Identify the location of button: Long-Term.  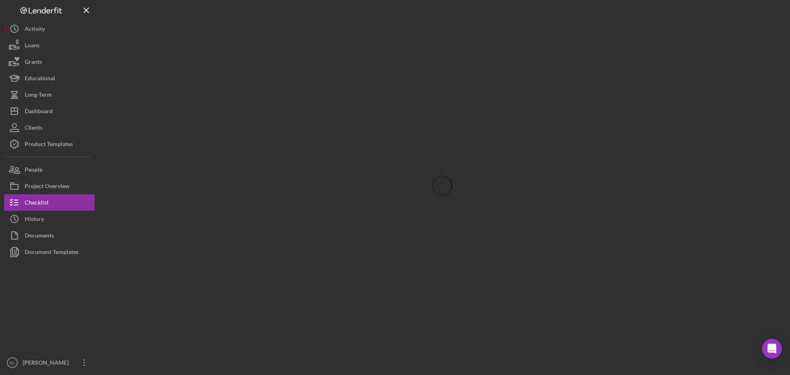
(49, 95).